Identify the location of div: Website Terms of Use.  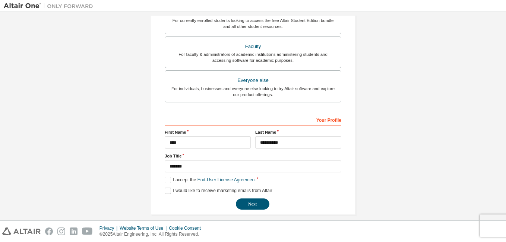
(144, 229).